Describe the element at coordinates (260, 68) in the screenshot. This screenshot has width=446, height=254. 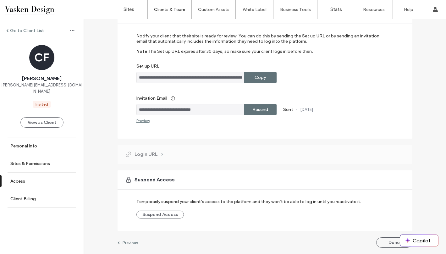
I see `label: Set up URL` at that location.